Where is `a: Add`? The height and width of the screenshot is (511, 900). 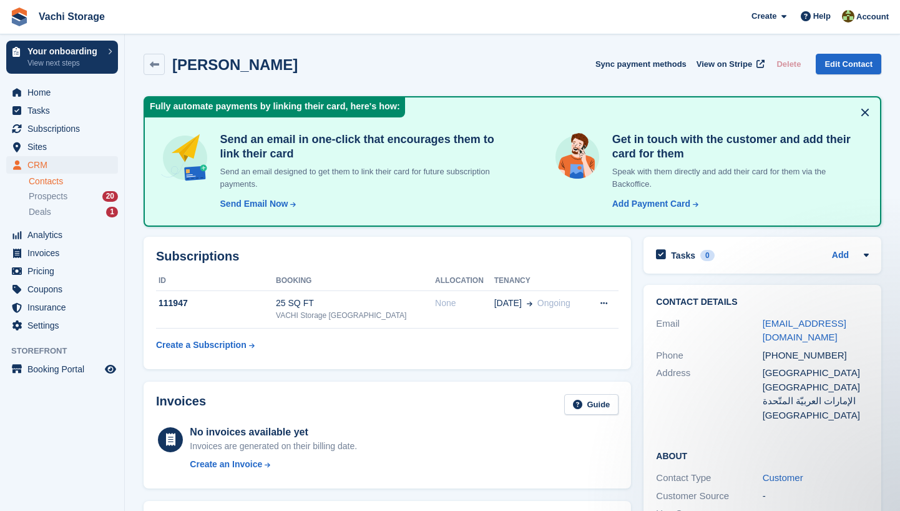
a: Add is located at coordinates (840, 255).